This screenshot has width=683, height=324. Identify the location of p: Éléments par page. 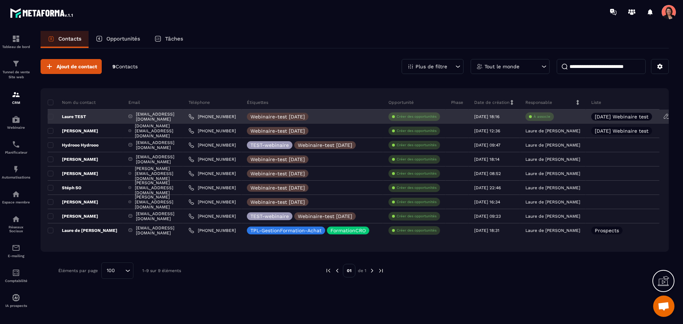
(78, 271).